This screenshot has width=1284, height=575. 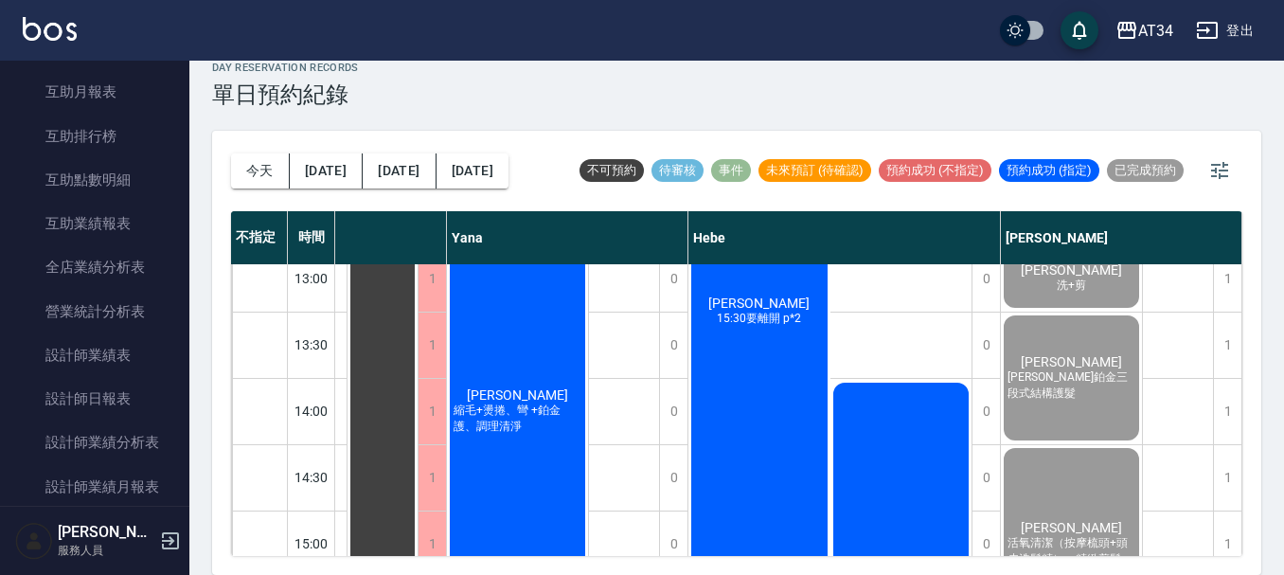 I want to click on h3: 單日預約紀錄, so click(x=285, y=95).